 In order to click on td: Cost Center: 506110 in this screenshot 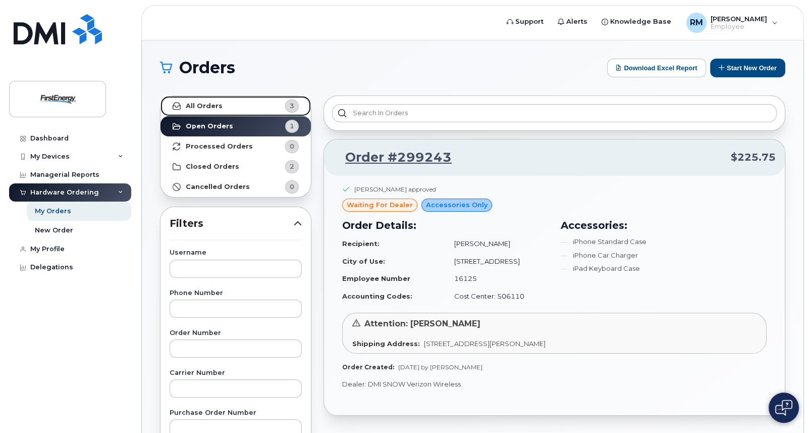, I will do `click(497, 296)`.